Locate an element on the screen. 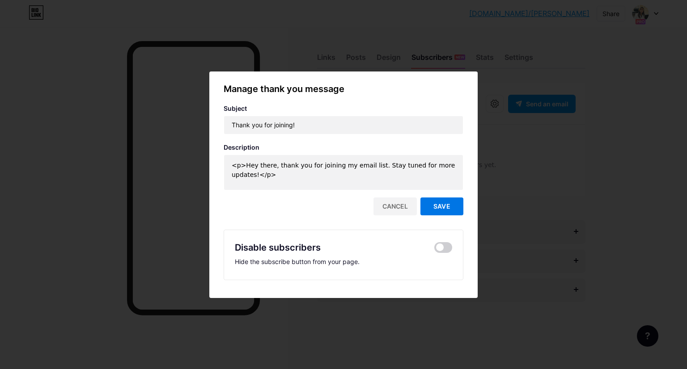 The width and height of the screenshot is (687, 369). div: Disable subscribers is located at coordinates (278, 248).